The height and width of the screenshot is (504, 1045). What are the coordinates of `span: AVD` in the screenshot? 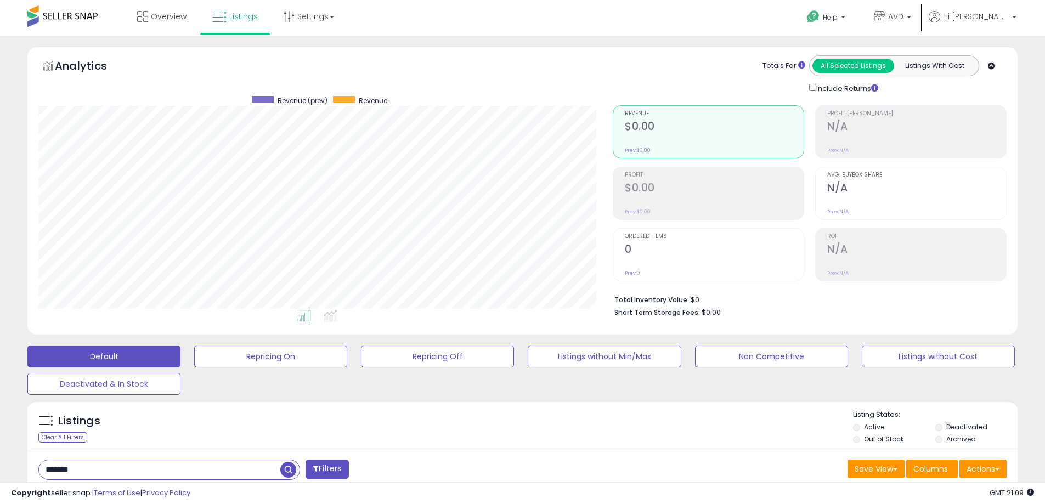 It's located at (896, 16).